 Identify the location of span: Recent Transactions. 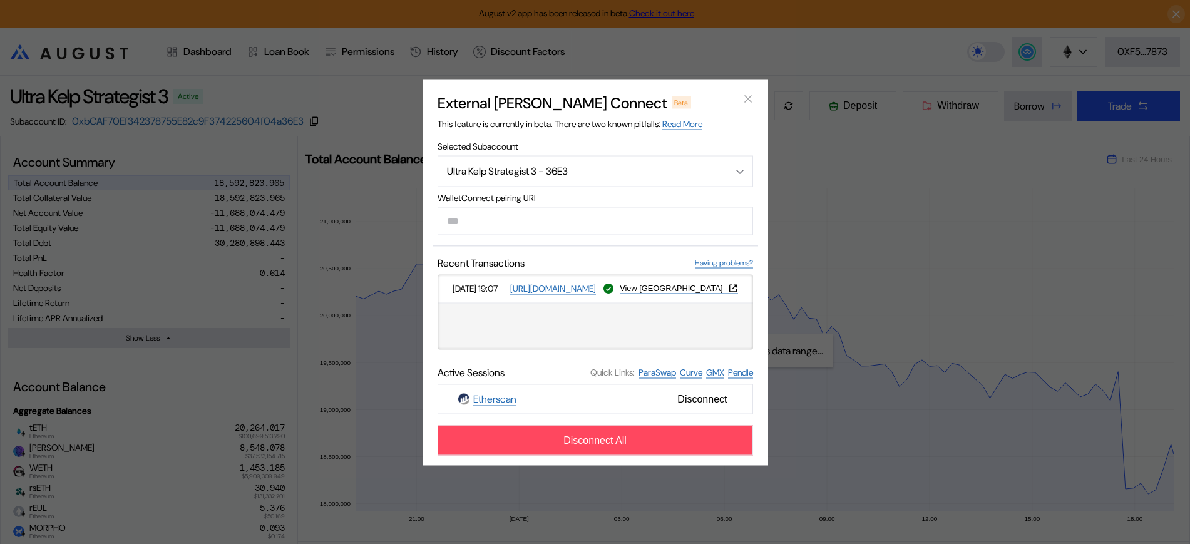
(481, 262).